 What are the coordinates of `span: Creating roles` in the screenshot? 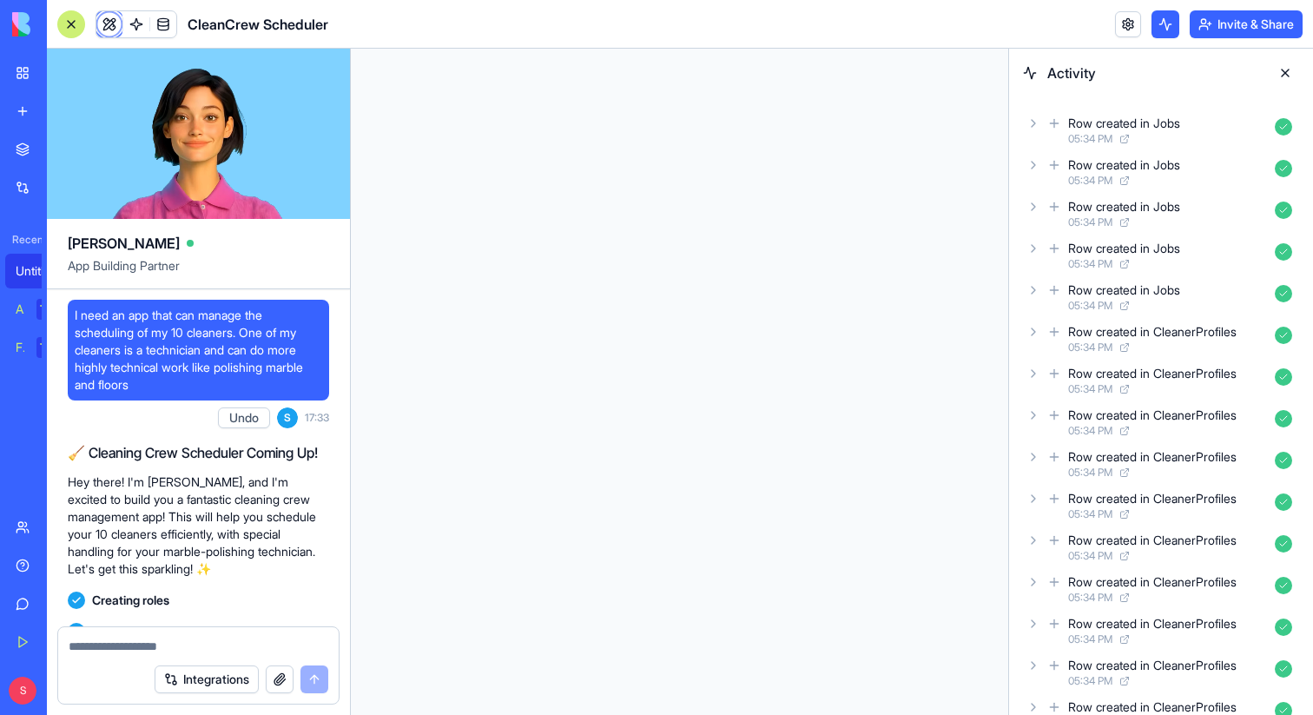 It's located at (130, 600).